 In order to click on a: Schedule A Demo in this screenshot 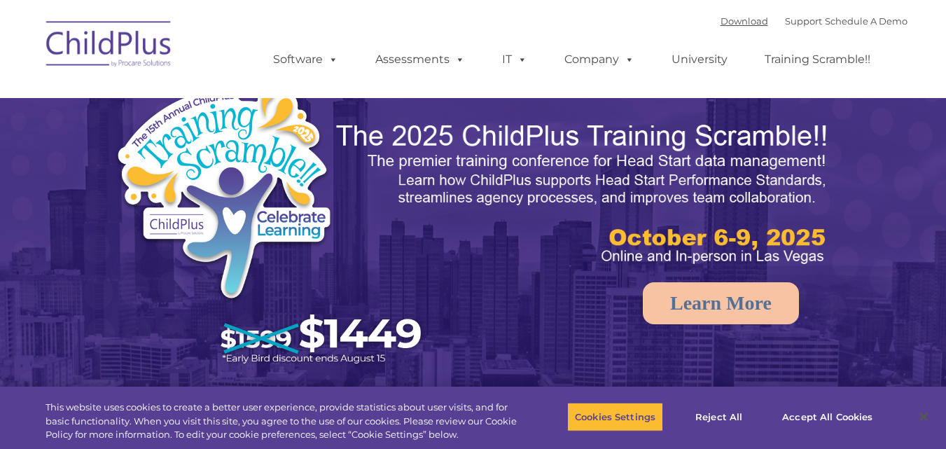, I will do `click(866, 21)`.